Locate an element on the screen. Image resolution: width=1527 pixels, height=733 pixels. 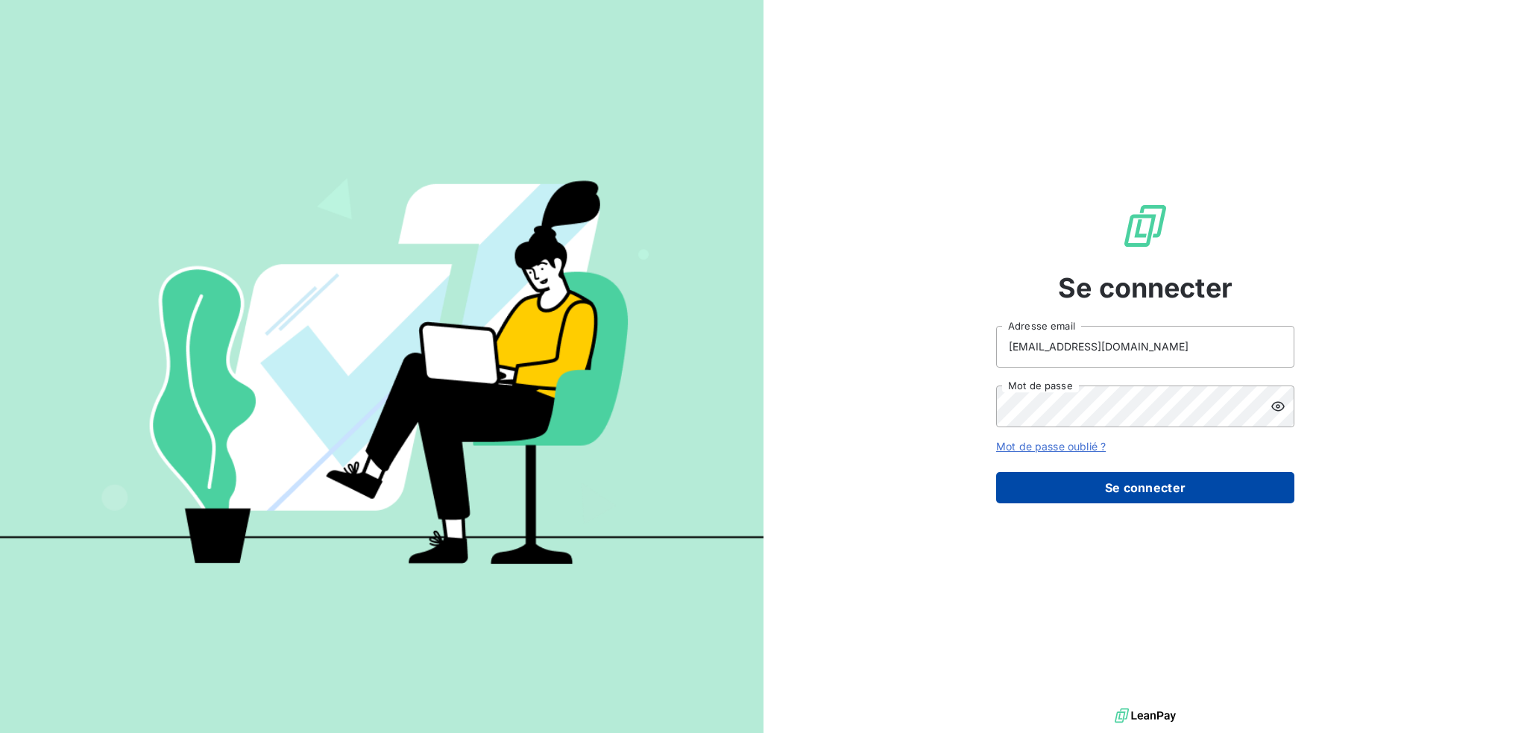
a: Mot de passe oublié ? is located at coordinates (1051, 446).